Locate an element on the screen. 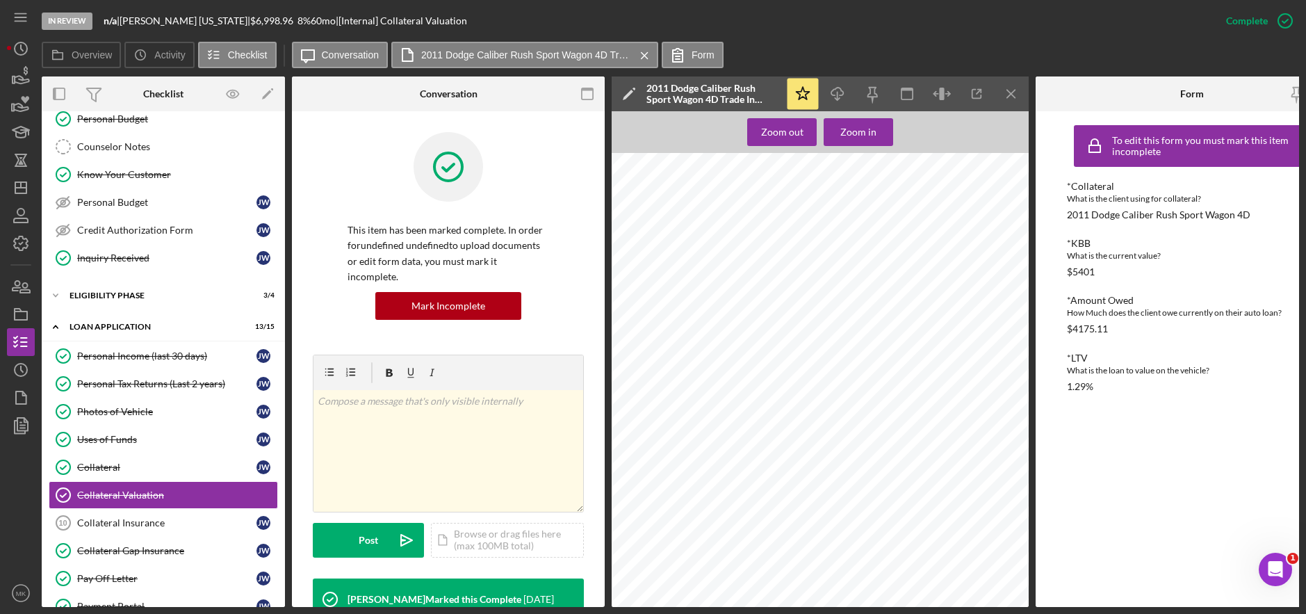  span: Rush Sport Wagon 4D is located at coordinates (815, 288).